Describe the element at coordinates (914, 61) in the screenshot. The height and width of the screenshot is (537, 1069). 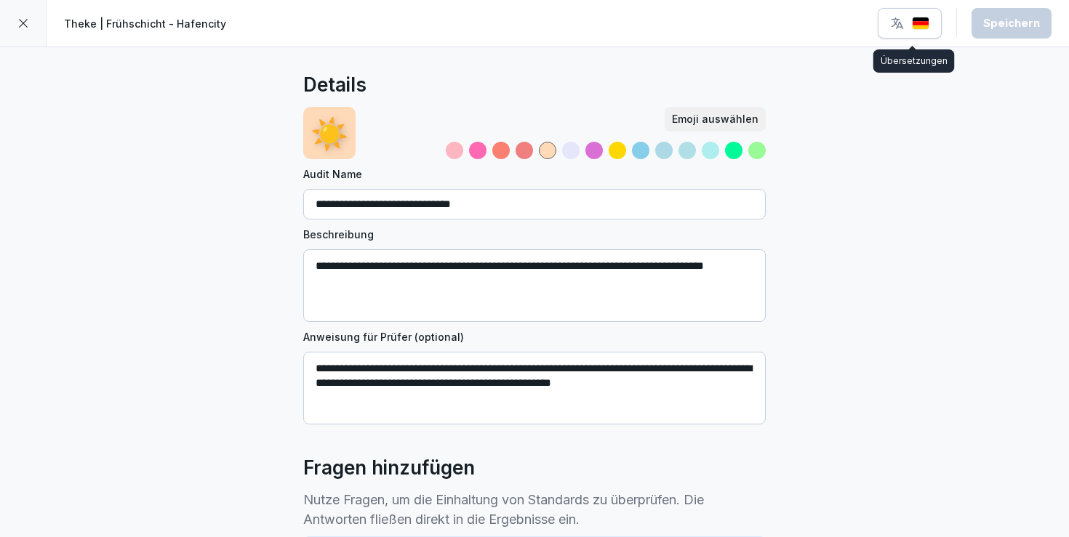
I see `div: Übersetzungen` at that location.